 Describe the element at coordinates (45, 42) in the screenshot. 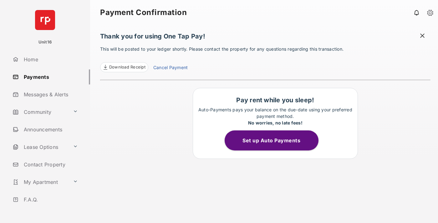

I see `p: Unit16` at that location.